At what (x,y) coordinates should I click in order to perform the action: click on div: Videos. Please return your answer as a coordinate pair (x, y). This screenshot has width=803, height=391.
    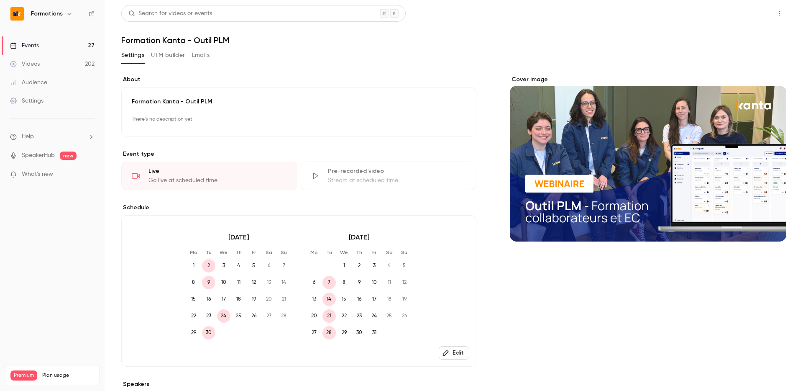
    Looking at the image, I should click on (25, 64).